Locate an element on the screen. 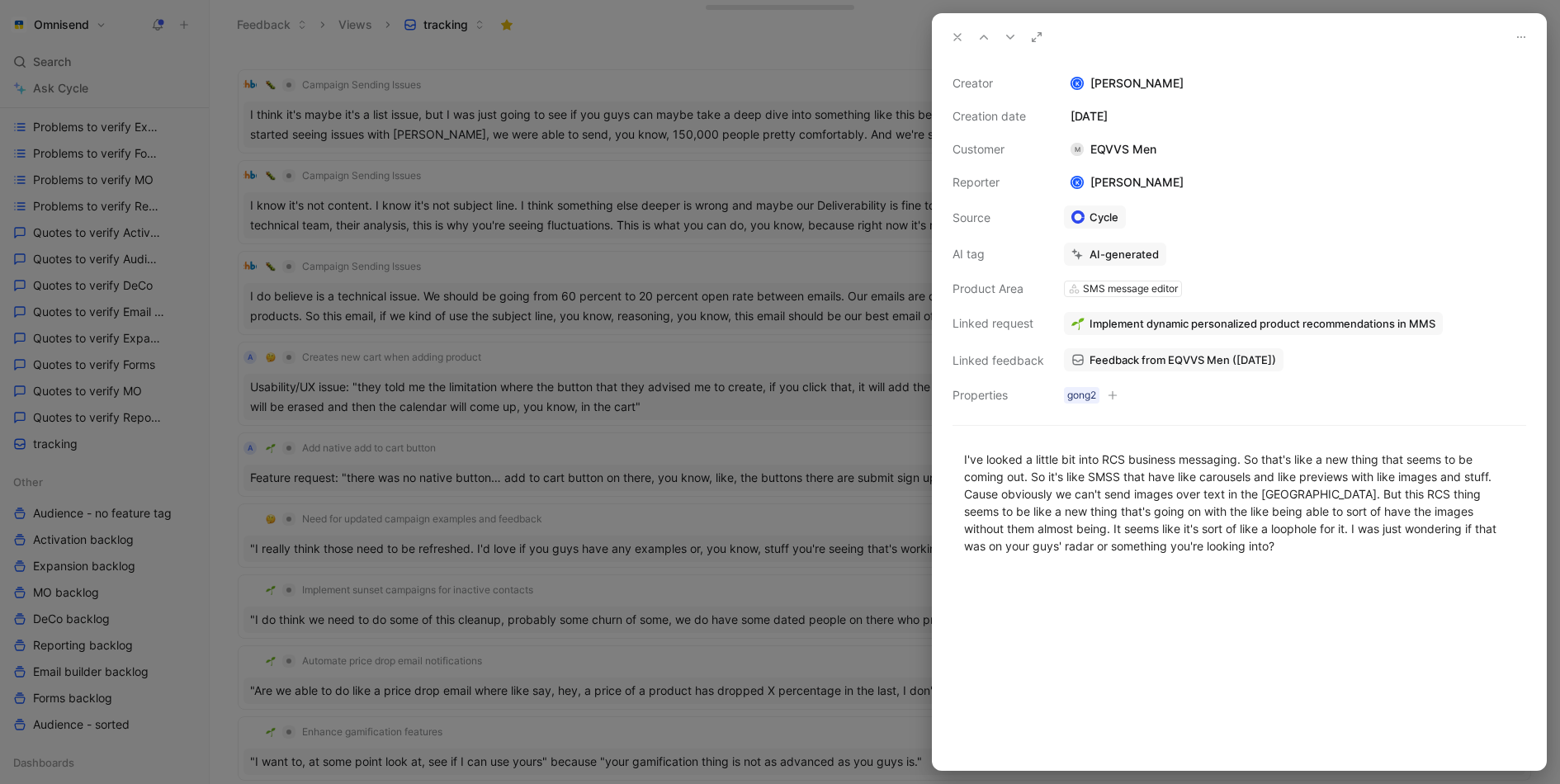 The image size is (1560, 784). div: Reporter is located at coordinates (998, 182).